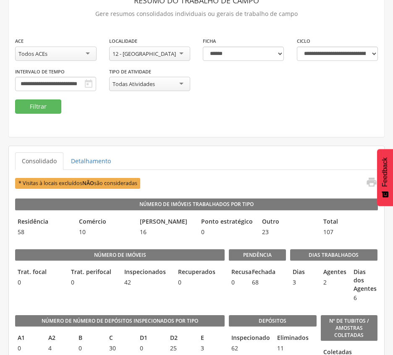 This screenshot has width=393, height=355. I want to click on span: 4, so click(59, 349).